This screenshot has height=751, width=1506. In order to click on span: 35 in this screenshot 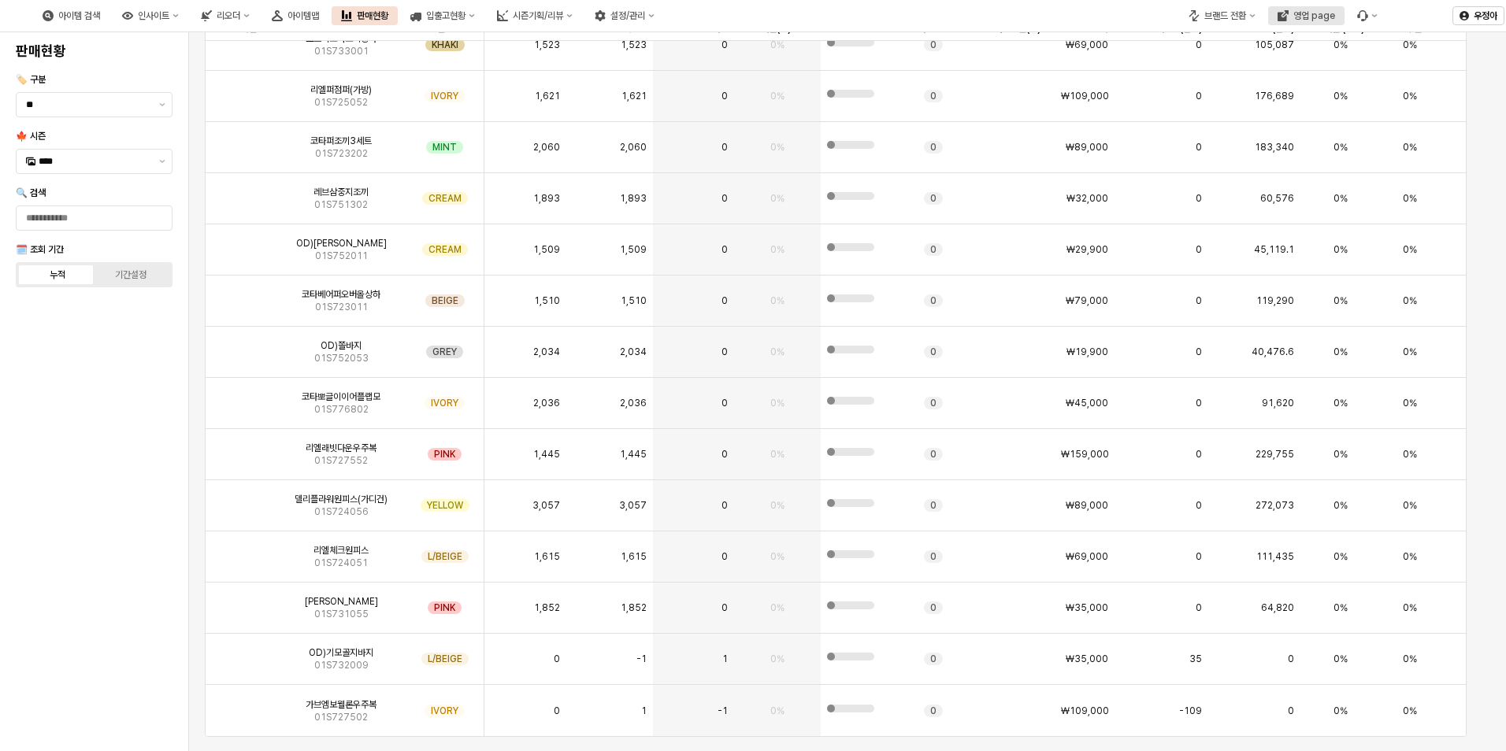, I will do `click(1196, 659)`.